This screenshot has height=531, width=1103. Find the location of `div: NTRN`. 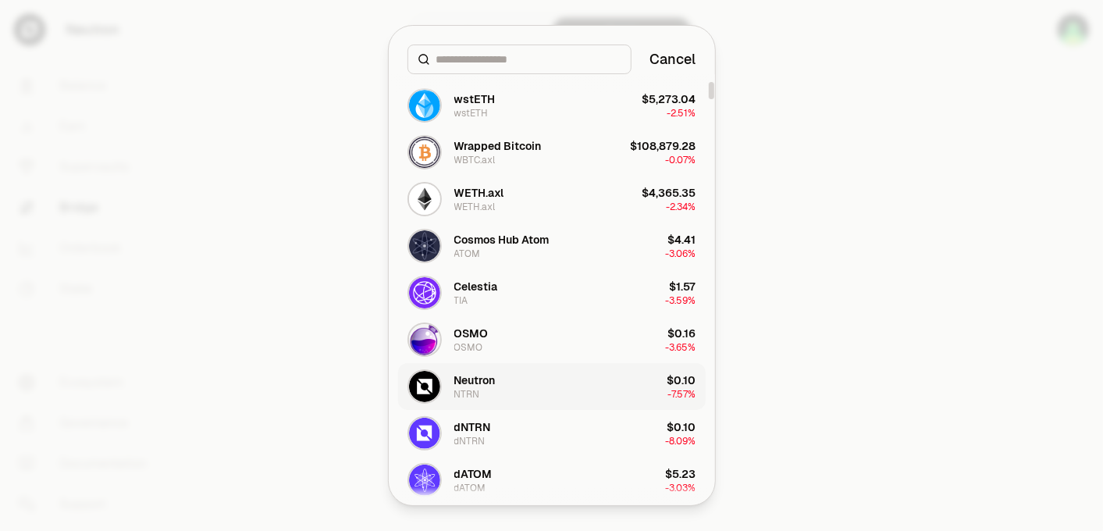

div: NTRN is located at coordinates (467, 394).